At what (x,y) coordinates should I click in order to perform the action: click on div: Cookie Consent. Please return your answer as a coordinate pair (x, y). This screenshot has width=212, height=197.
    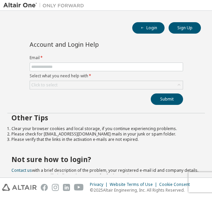
    Looking at the image, I should click on (176, 185).